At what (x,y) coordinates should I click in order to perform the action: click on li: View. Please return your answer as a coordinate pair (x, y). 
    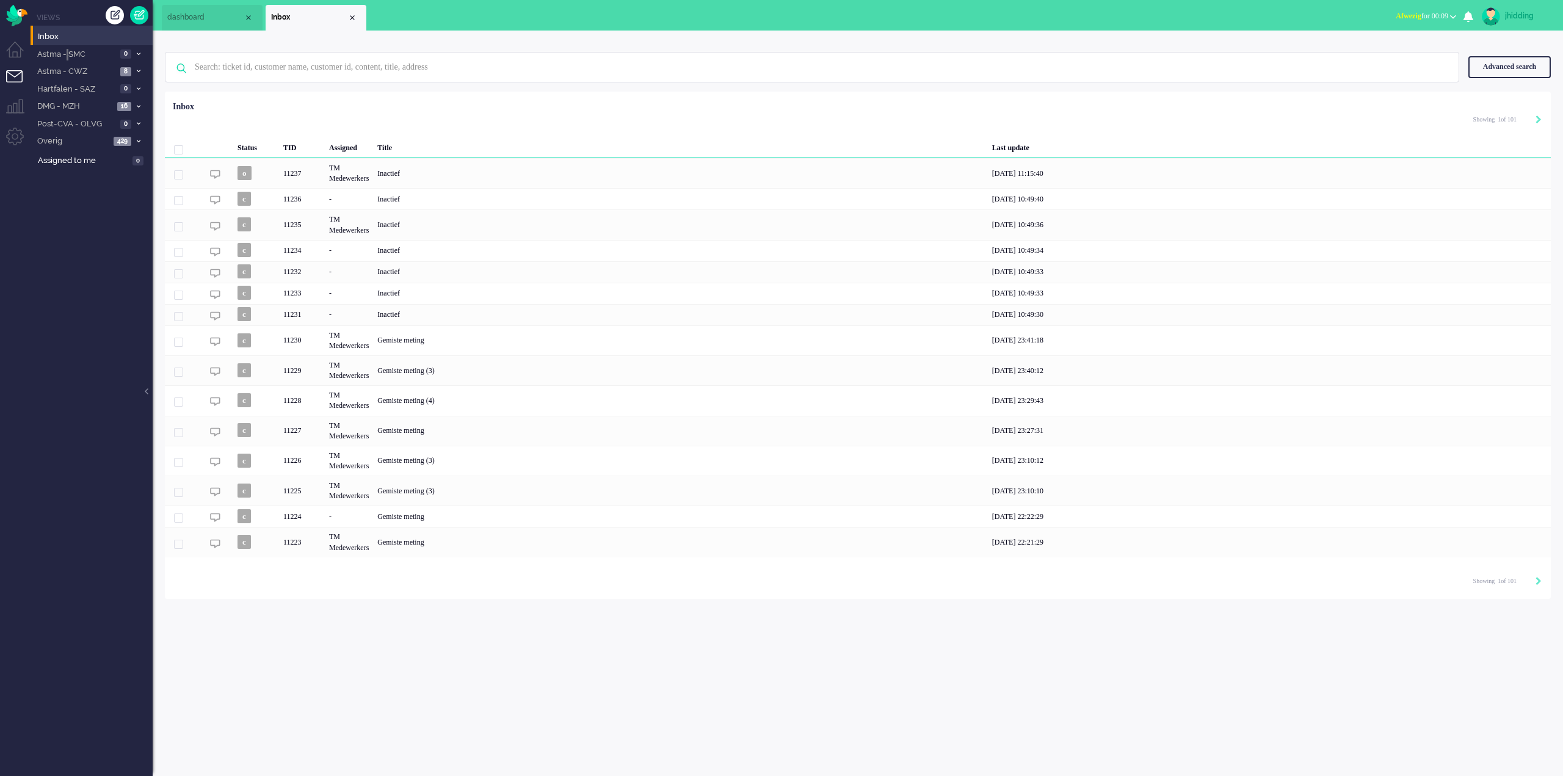
    Looking at the image, I should click on (316, 18).